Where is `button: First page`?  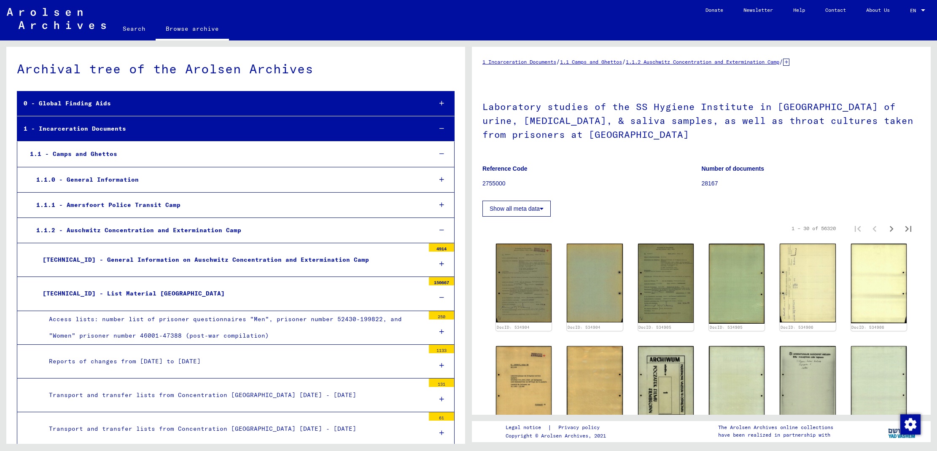
button: First page is located at coordinates (857, 228).